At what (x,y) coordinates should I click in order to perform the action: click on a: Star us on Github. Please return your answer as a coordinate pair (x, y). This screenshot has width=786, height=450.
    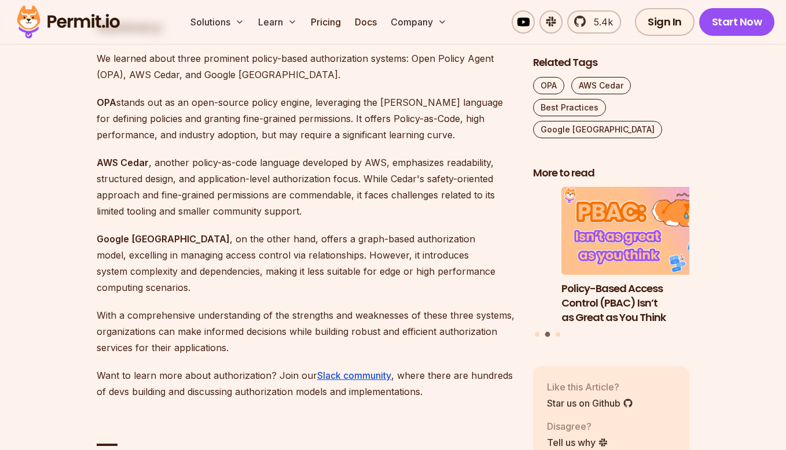
    Looking at the image, I should click on (590, 403).